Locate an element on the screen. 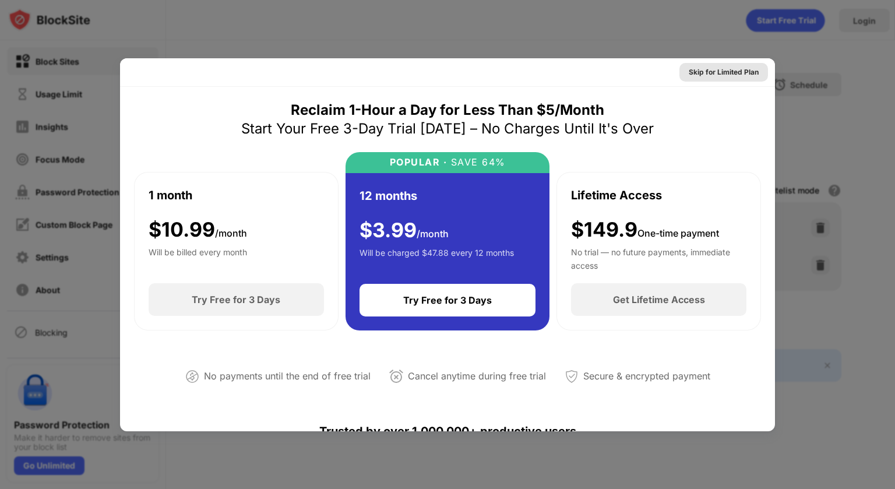 This screenshot has height=489, width=895. div: POPULAR · is located at coordinates (418, 162).